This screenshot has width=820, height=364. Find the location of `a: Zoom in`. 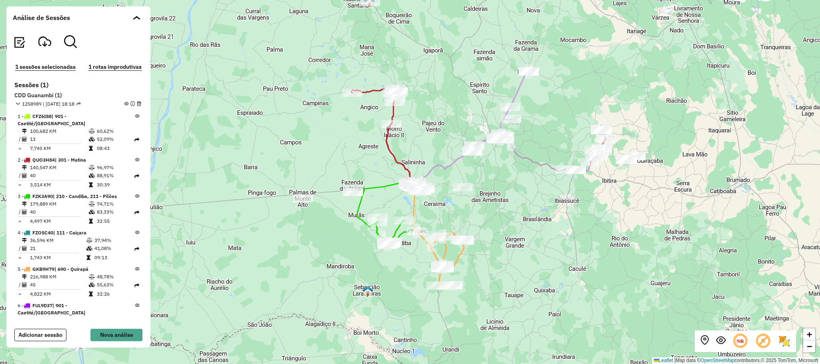

a: Zoom in is located at coordinates (809, 335).